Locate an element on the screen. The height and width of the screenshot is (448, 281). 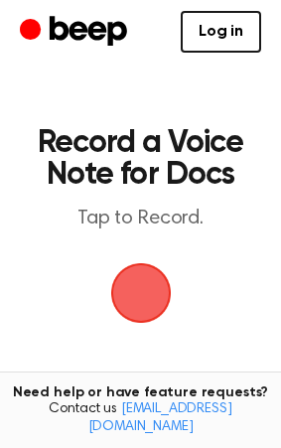
h1: Record a Voice Note for Docs is located at coordinates (140, 159).